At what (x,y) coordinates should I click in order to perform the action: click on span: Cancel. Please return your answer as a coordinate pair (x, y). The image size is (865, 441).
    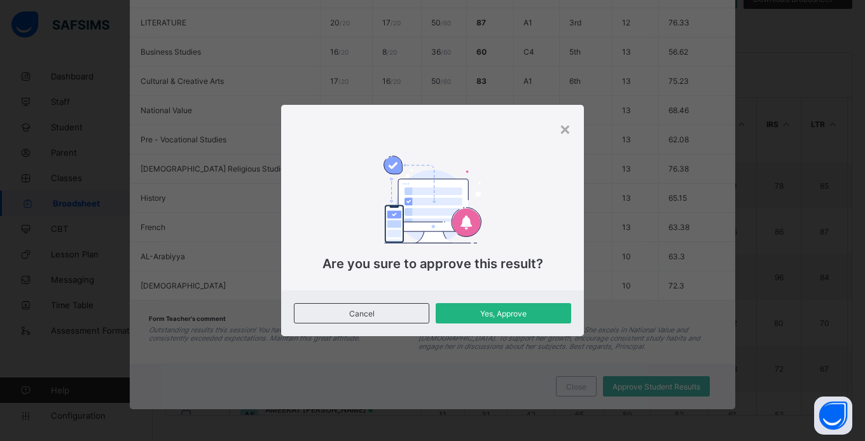
    Looking at the image, I should click on (361, 314).